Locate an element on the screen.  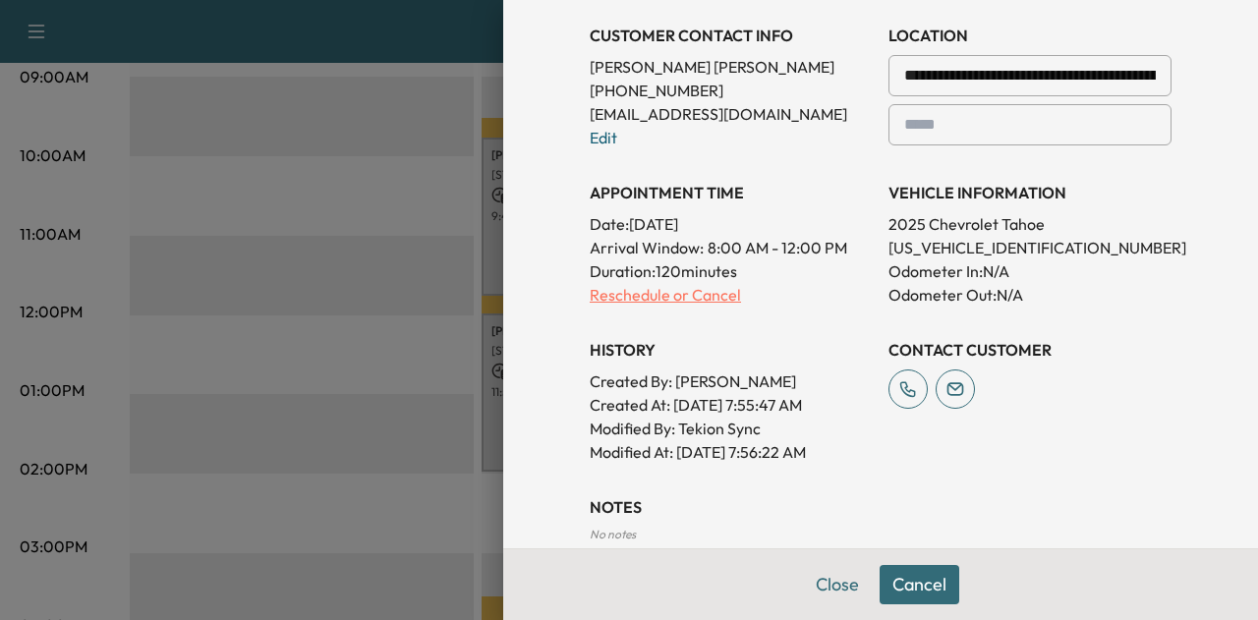
div: No notes is located at coordinates (880, 534).